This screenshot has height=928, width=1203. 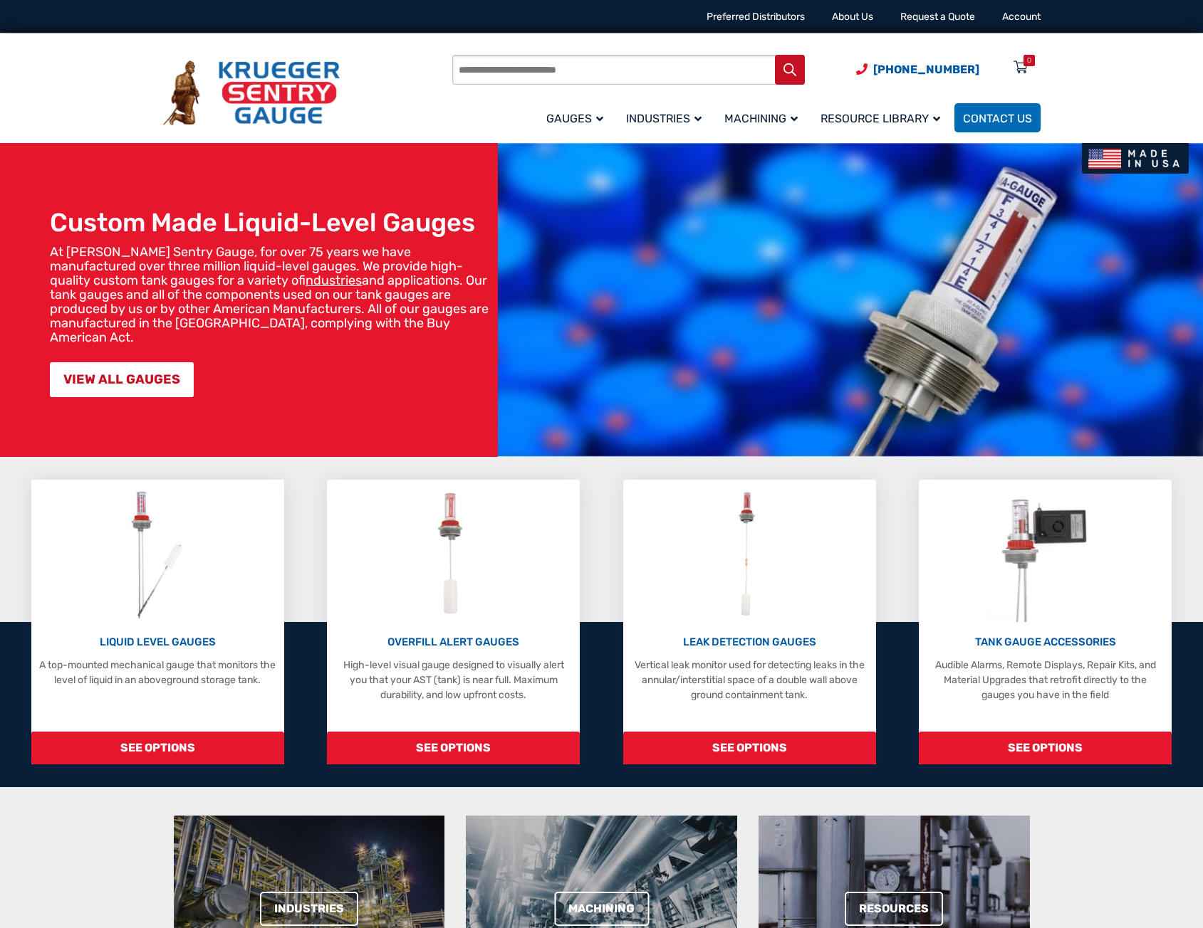 What do you see at coordinates (157, 622) in the screenshot?
I see `a: Liquid Level Gauges LIQUID LEVEL GAUGES A top-mounted mechanical gauge that monitors the level of...` at bounding box center [157, 622].